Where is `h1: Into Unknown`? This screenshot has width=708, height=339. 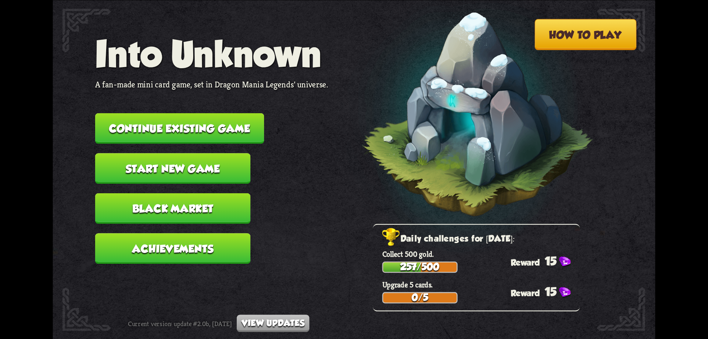
h1: Into Unknown is located at coordinates (212, 53).